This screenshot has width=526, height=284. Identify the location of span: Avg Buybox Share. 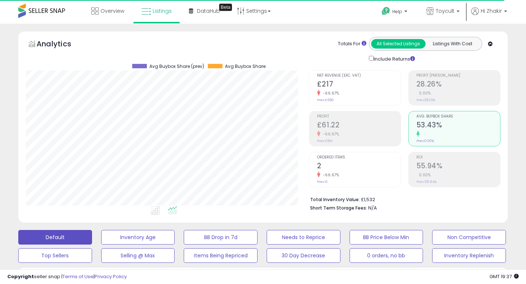
(245, 67).